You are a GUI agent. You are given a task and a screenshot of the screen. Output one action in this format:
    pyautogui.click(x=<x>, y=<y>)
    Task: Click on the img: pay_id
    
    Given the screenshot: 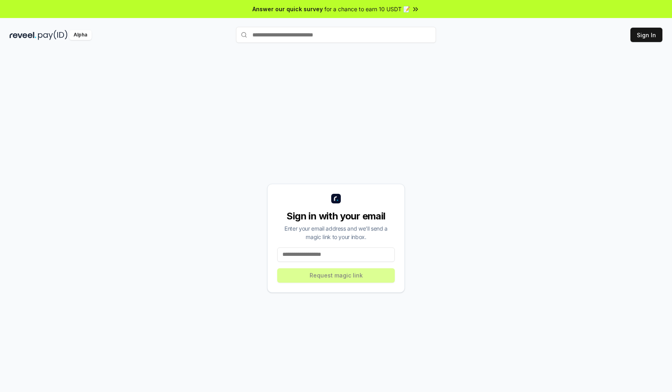 What is the action you would take?
    pyautogui.click(x=53, y=35)
    